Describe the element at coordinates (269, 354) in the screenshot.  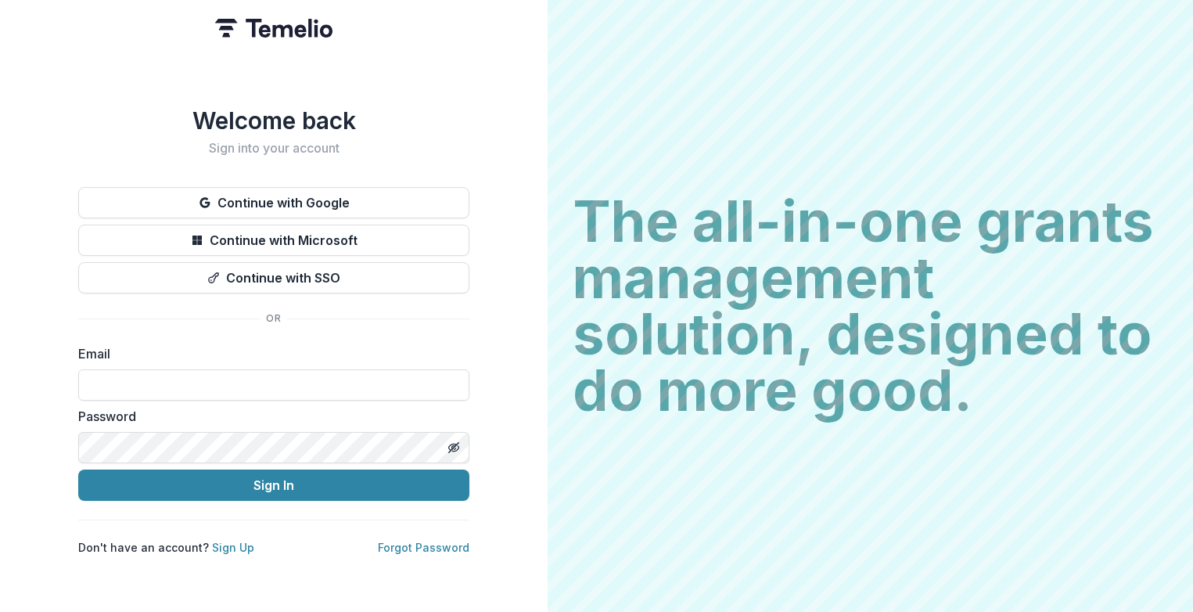
I see `label: Email` at that location.